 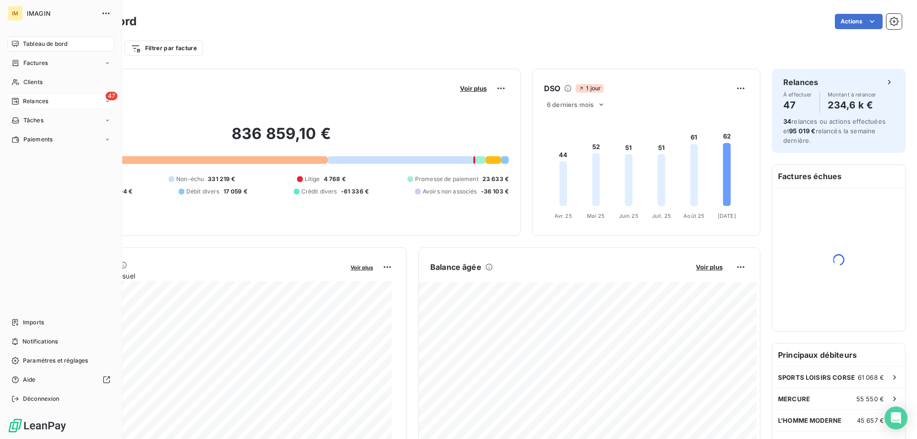 What do you see at coordinates (111, 96) in the screenshot?
I see `span: 47` at bounding box center [111, 96].